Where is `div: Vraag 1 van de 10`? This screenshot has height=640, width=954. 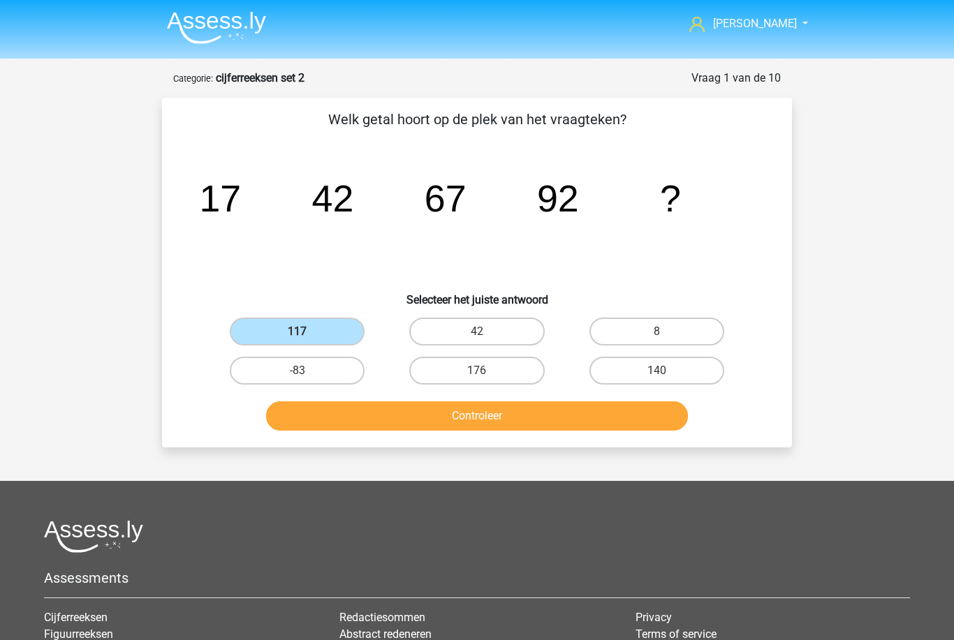
div: Vraag 1 van de 10 is located at coordinates (736, 78).